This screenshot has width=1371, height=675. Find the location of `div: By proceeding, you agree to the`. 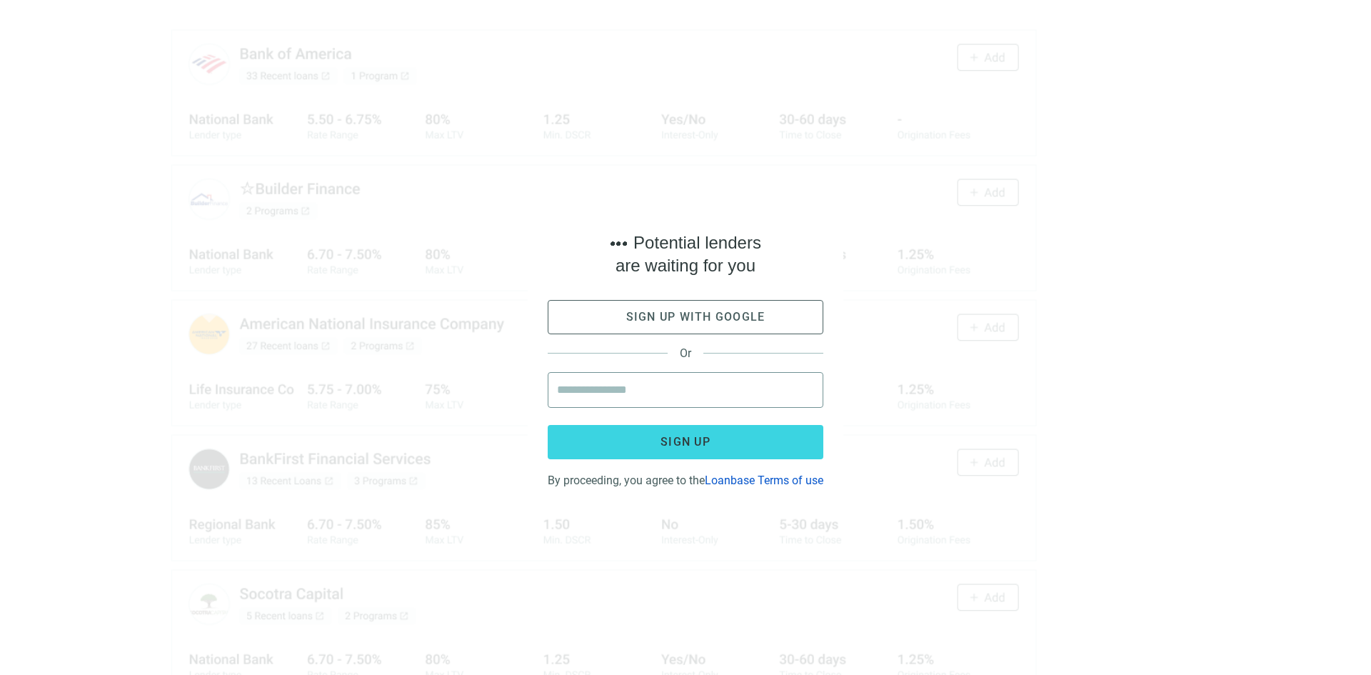

div: By proceeding, you agree to the is located at coordinates (686, 478).